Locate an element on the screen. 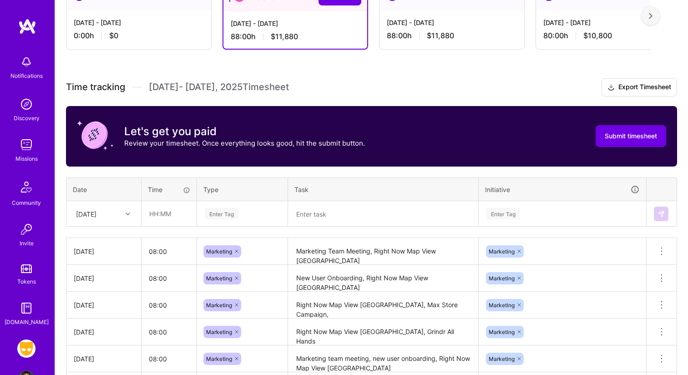 This screenshot has width=688, height=375. span: $0 is located at coordinates (114, 36).